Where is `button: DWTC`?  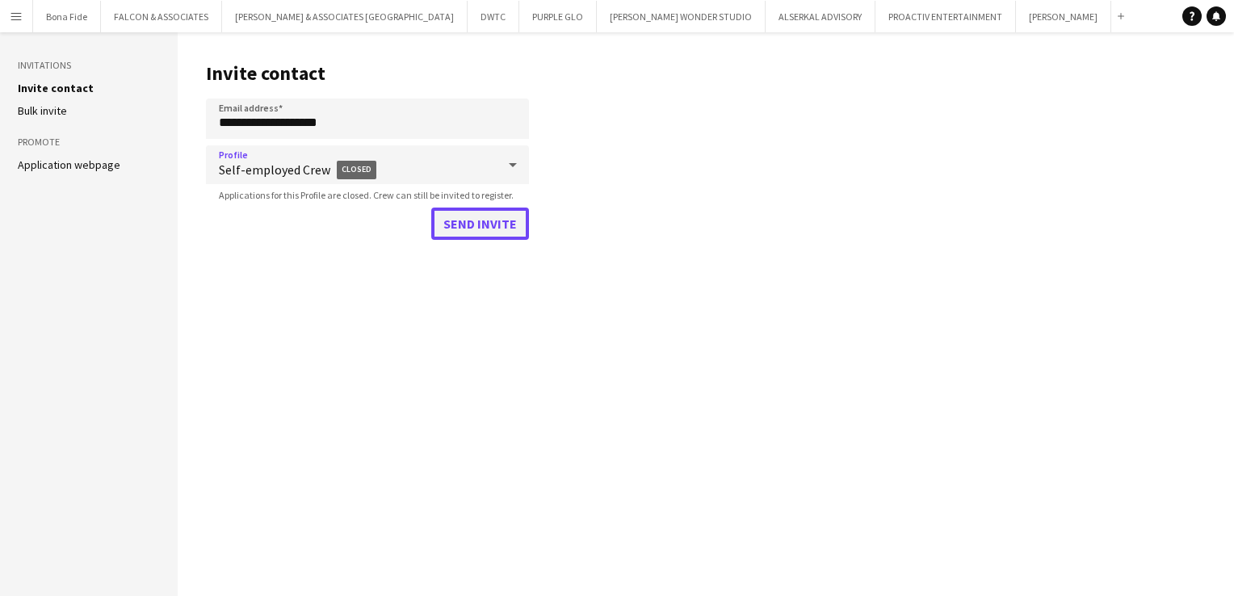 button: DWTC is located at coordinates (494, 16).